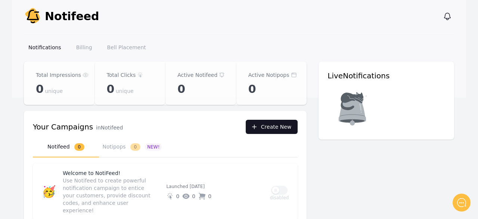 Image resolution: width=478 pixels, height=219 pixels. What do you see at coordinates (84, 47) in the screenshot?
I see `a: Billing` at bounding box center [84, 47].